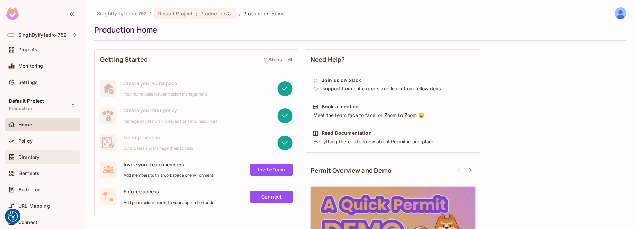  What do you see at coordinates (124, 59) in the screenshot?
I see `span: Getting Started` at bounding box center [124, 59].